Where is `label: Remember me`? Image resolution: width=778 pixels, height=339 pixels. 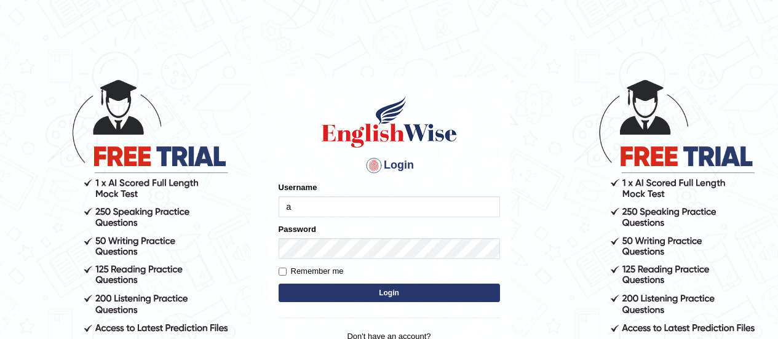
label: Remember me is located at coordinates (311, 271).